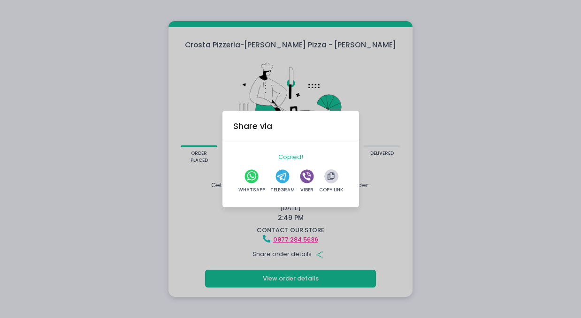  I want to click on div: Telegram, so click(282, 190).